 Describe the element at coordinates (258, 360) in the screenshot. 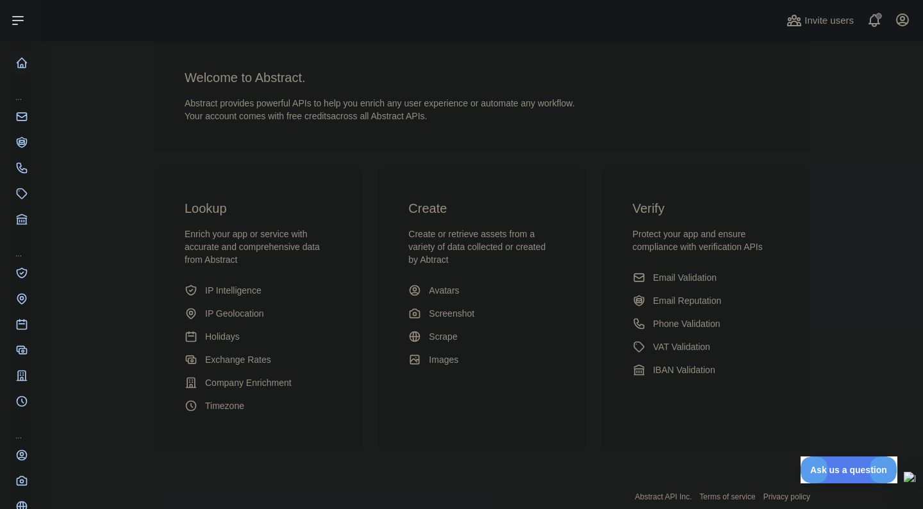

I see `a: Exchange Rates` at that location.